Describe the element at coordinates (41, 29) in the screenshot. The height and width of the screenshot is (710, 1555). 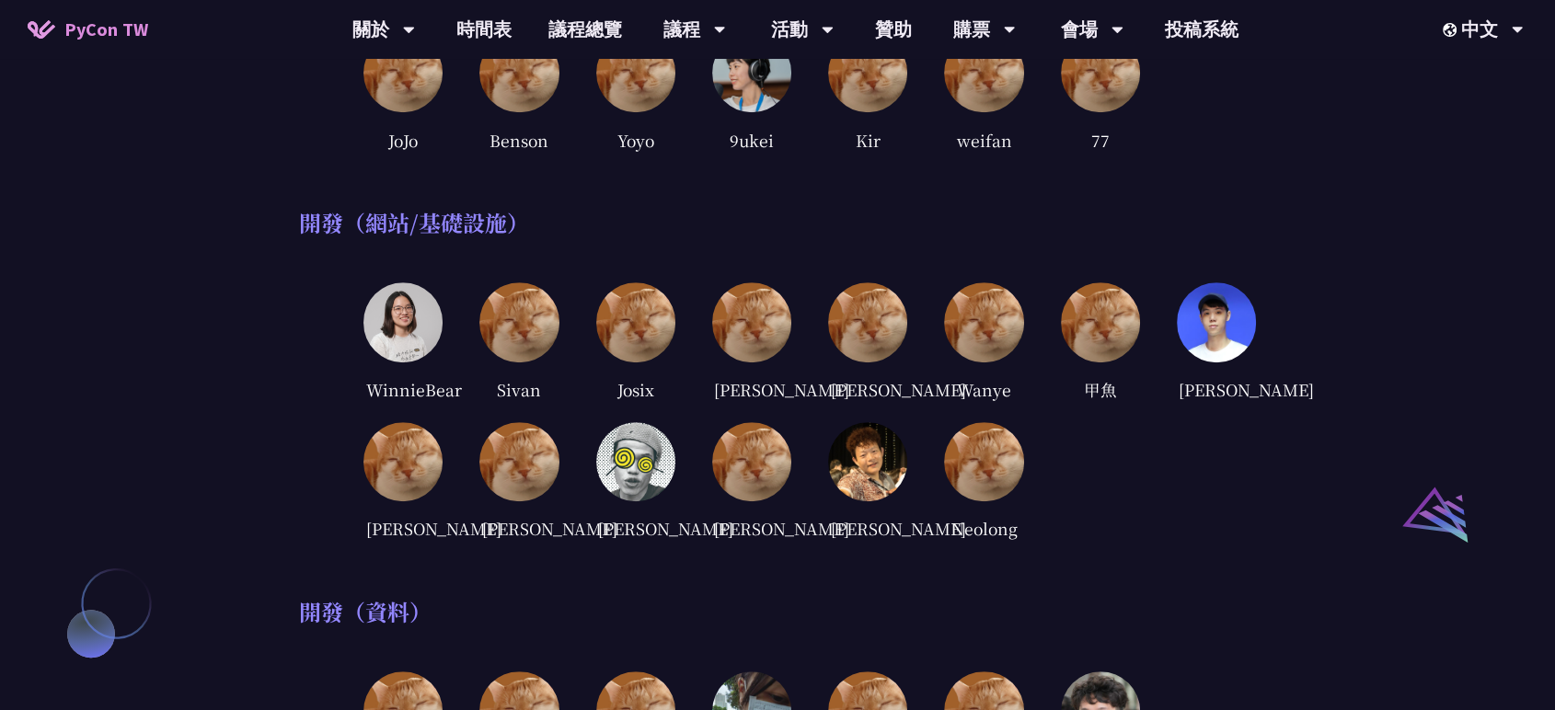
I see `img: Home icon of PyCon TW 2025` at that location.